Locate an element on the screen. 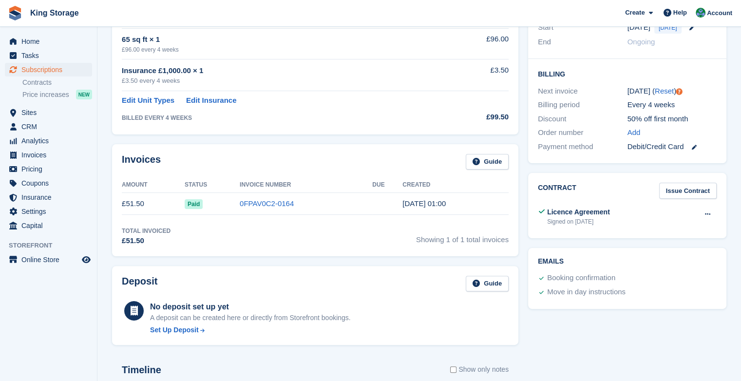 Image resolution: width=741 pixels, height=381 pixels. td: £51.50 is located at coordinates (153, 204).